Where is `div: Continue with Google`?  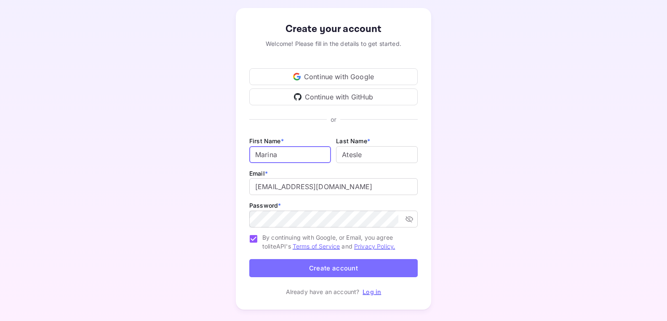
div: Continue with Google is located at coordinates (334, 77).